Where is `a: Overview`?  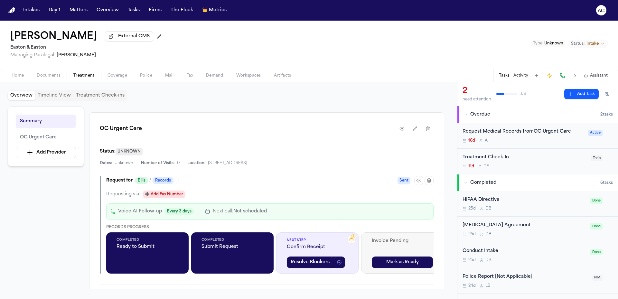 a: Overview is located at coordinates (108, 10).